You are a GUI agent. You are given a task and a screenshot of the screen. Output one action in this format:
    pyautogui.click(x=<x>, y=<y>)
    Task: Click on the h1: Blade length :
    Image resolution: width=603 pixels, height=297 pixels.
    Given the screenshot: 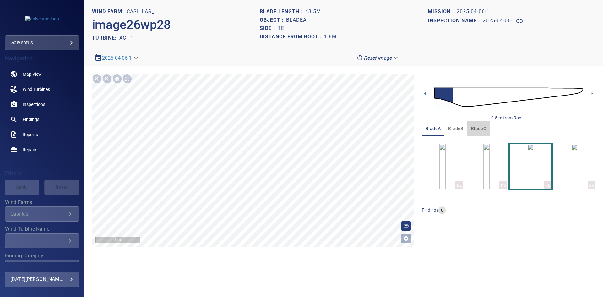 What is the action you would take?
    pyautogui.click(x=282, y=12)
    